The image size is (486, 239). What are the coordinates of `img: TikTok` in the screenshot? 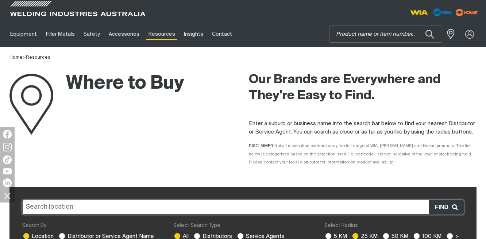 It's located at (7, 160).